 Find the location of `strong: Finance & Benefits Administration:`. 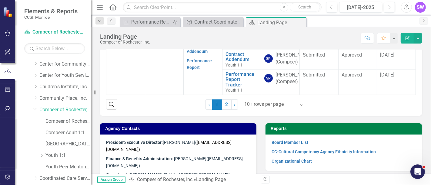

strong: Finance & Benefits Administration: is located at coordinates (139, 159).